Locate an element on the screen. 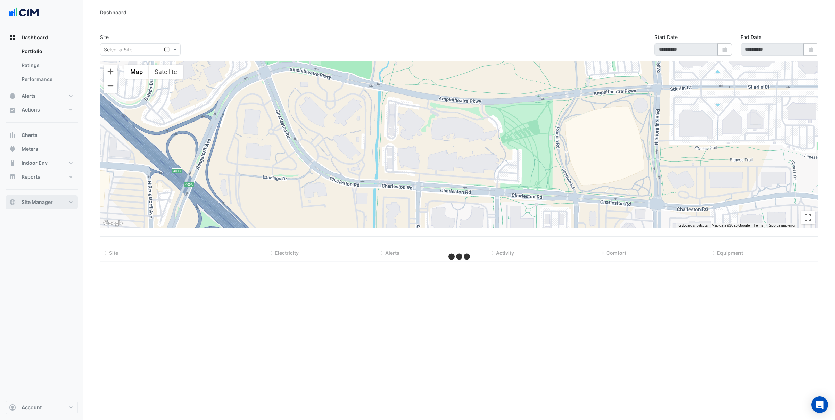 The image size is (835, 420). span: Reports is located at coordinates (31, 177).